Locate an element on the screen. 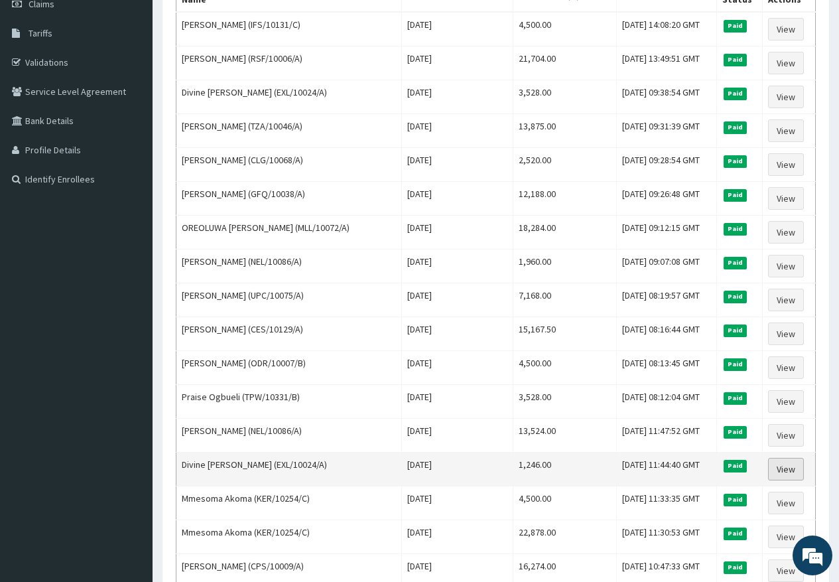 This screenshot has width=839, height=582. td: 12,188.00 is located at coordinates (565, 198).